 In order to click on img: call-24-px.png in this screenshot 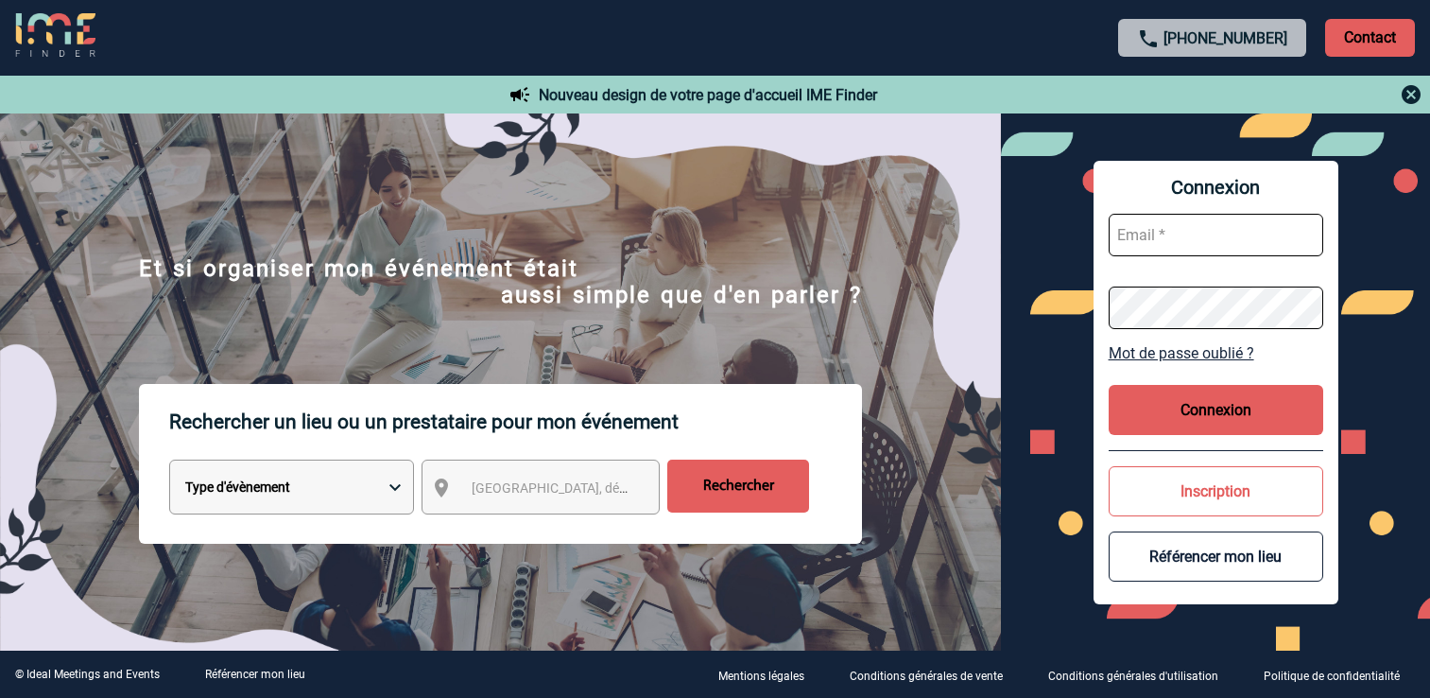, I will do `click(1148, 39)`.